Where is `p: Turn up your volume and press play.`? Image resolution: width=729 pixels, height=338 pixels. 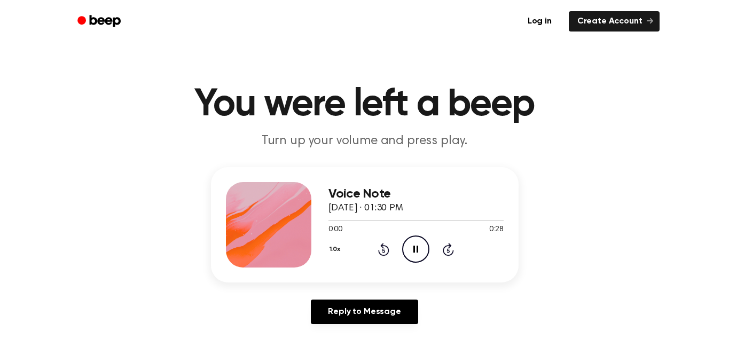 p: Turn up your volume and press play. is located at coordinates (365, 141).